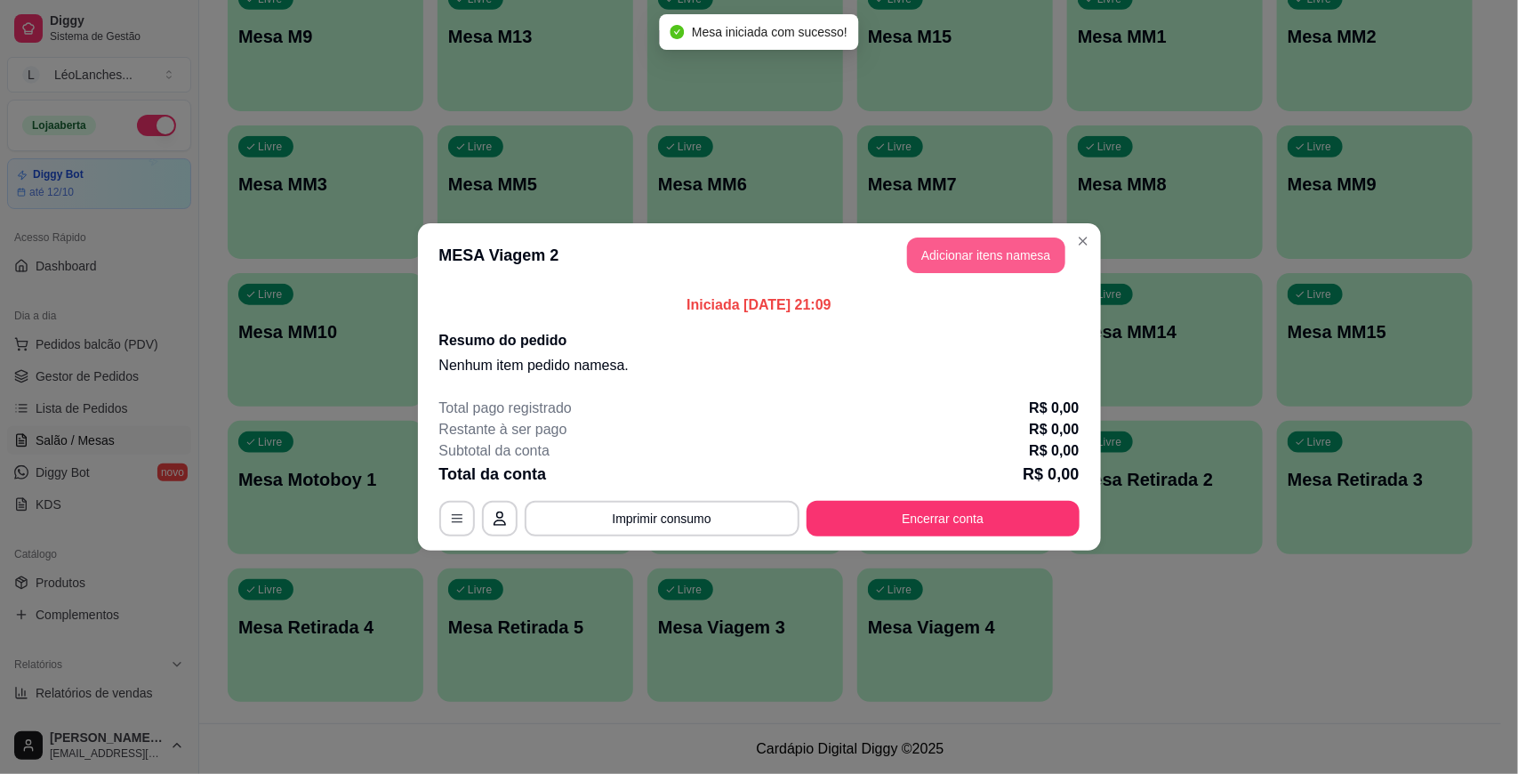 This screenshot has height=774, width=1518. Describe the element at coordinates (769, 32) in the screenshot. I see `span: Mesa iniciada com sucesso!` at that location.